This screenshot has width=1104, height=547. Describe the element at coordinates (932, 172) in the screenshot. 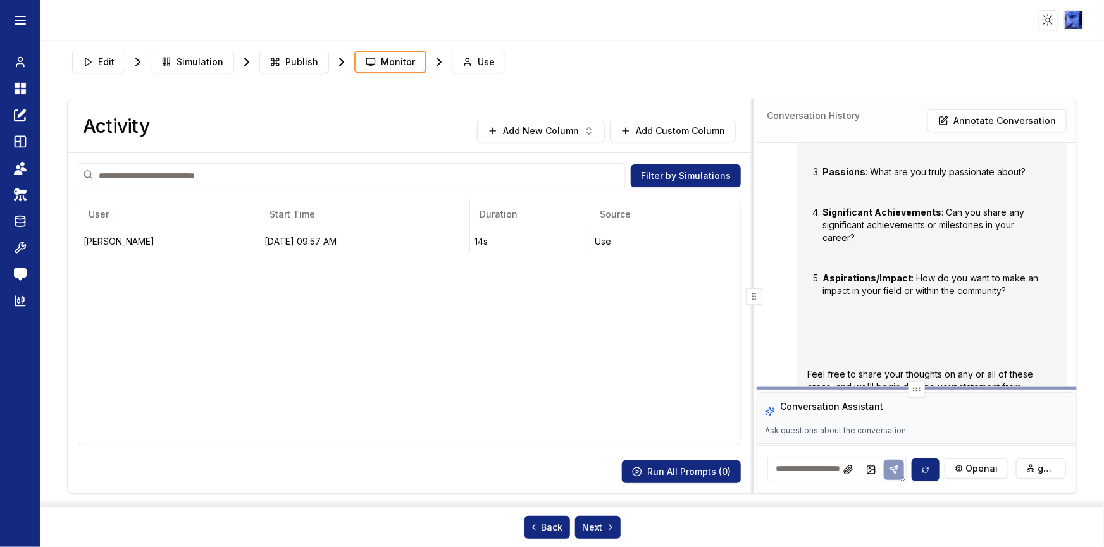

I see `li: : What are you truly passionate about?` at that location.